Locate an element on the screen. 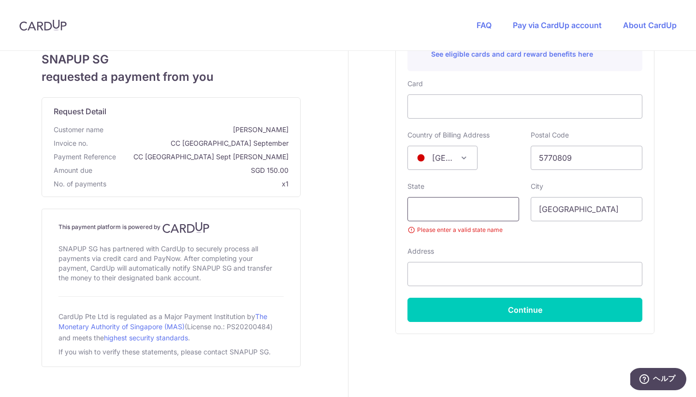 This screenshot has height=397, width=696. span: requested a payment from you is located at coordinates (171, 77).